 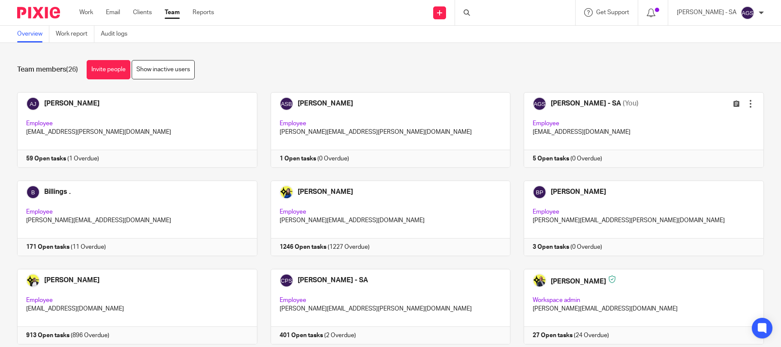 What do you see at coordinates (113, 12) in the screenshot?
I see `a: Email` at bounding box center [113, 12].